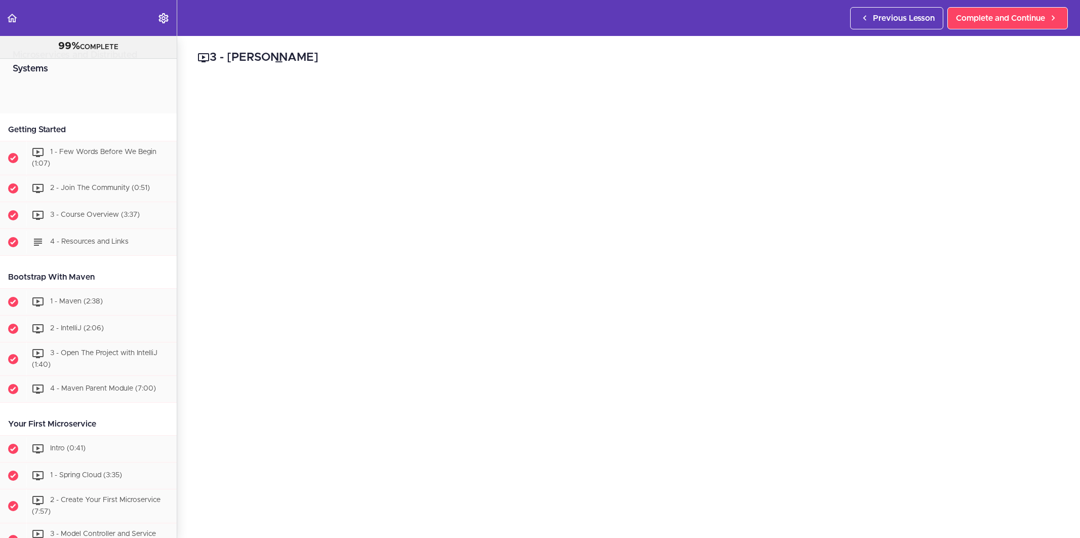 The image size is (1080, 538). I want to click on span: 2 - Join The Community (0:51), so click(100, 188).